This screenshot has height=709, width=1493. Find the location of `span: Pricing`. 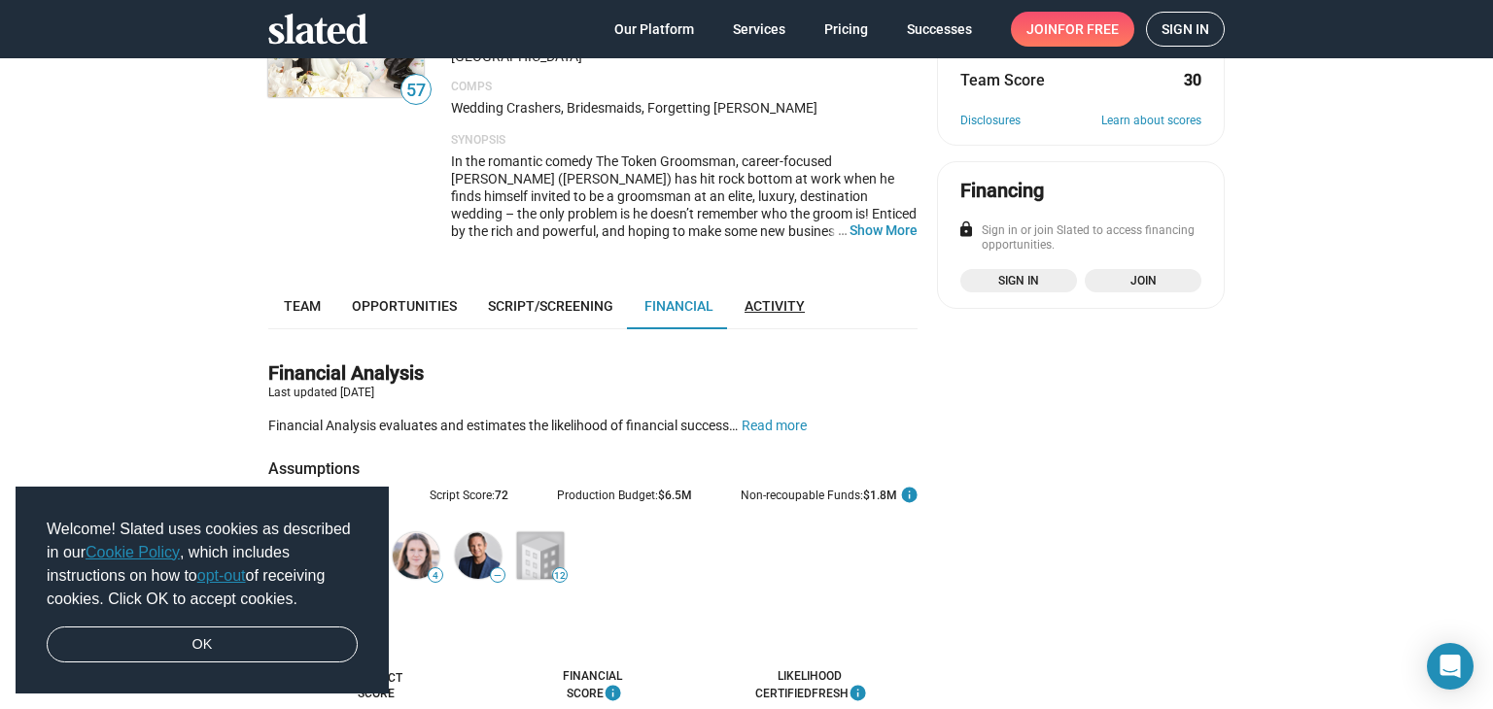

span: Pricing is located at coordinates (845, 29).